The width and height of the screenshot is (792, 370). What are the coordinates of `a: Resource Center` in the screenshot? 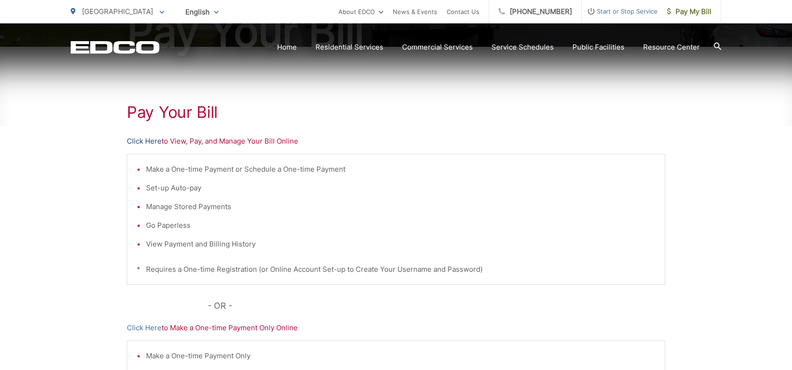 It's located at (671, 47).